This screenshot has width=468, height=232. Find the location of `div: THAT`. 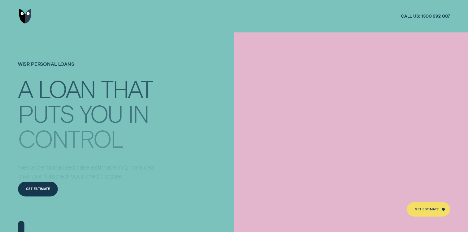

div: THAT is located at coordinates (127, 89).